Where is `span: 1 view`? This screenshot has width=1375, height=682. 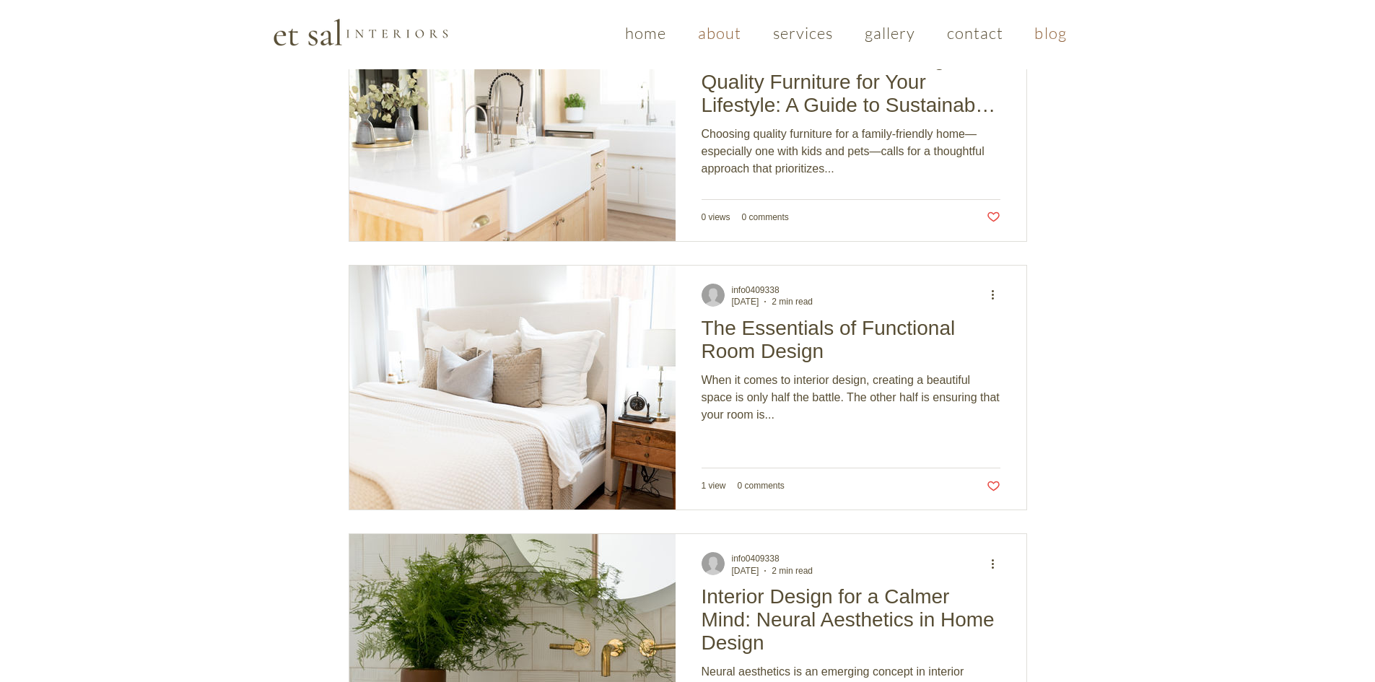
span: 1 view is located at coordinates (714, 486).